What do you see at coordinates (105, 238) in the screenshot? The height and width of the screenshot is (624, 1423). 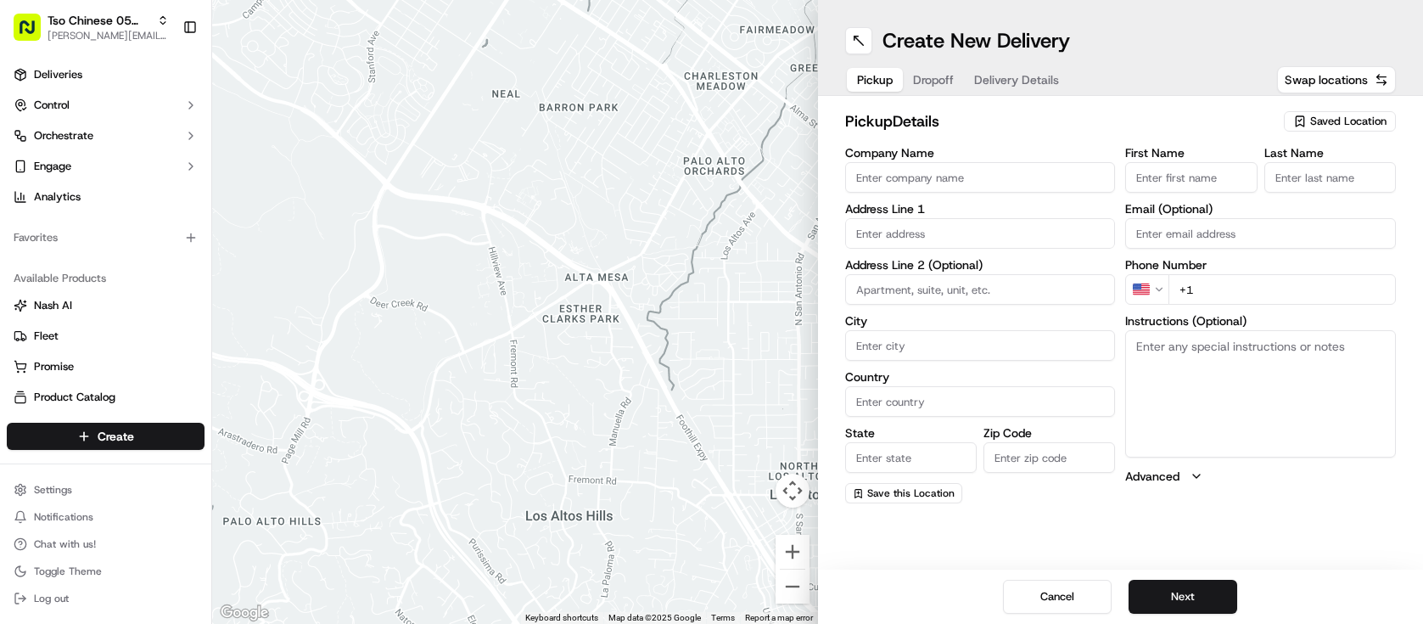 I see `div: Favorites` at bounding box center [105, 238].